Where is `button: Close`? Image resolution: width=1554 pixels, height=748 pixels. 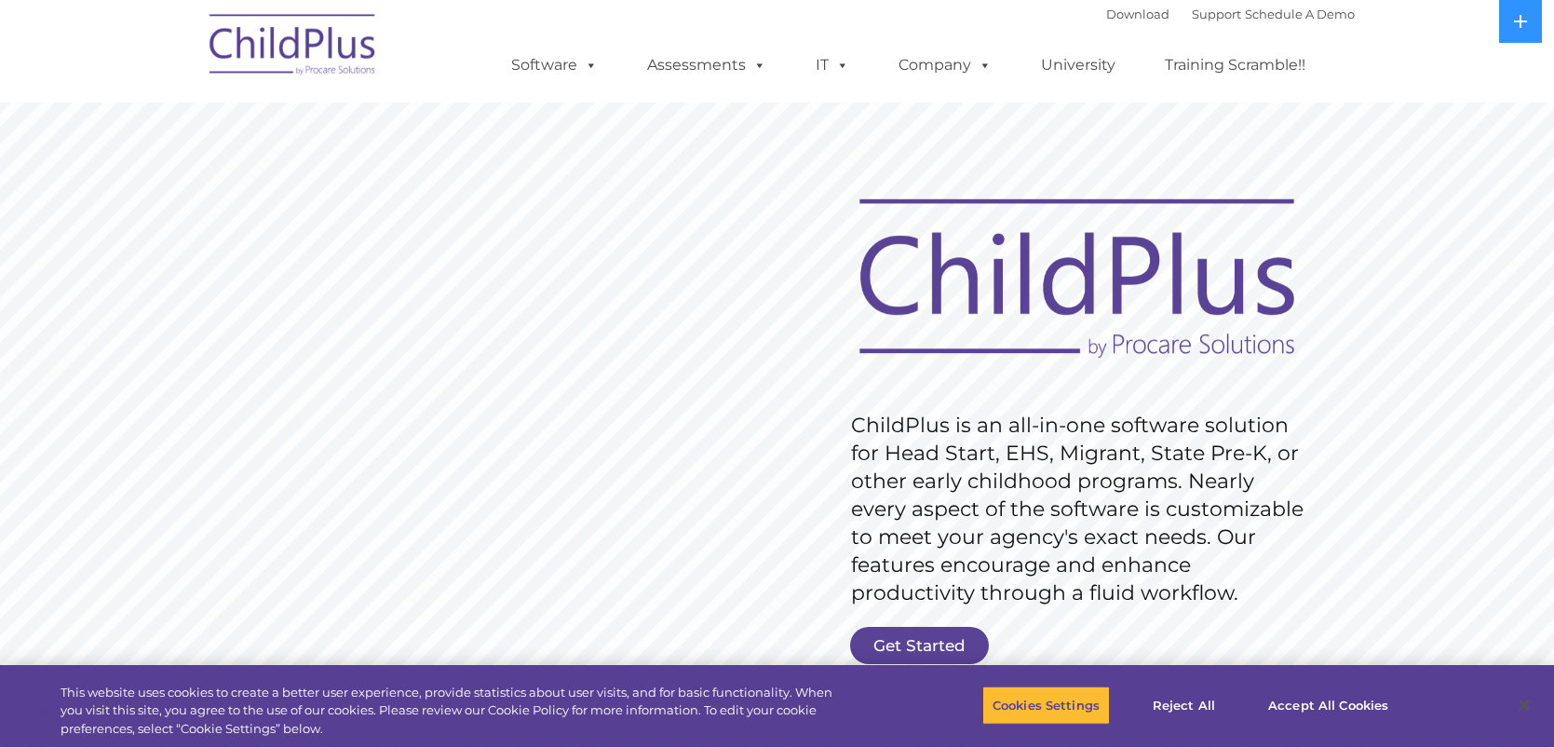 button: Close is located at coordinates (1524, 705).